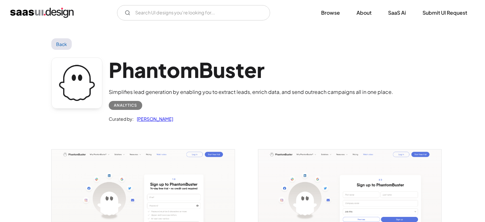 The height and width of the screenshot is (222, 485). Describe the element at coordinates (194, 13) in the screenshot. I see `form: Email Form` at that location.